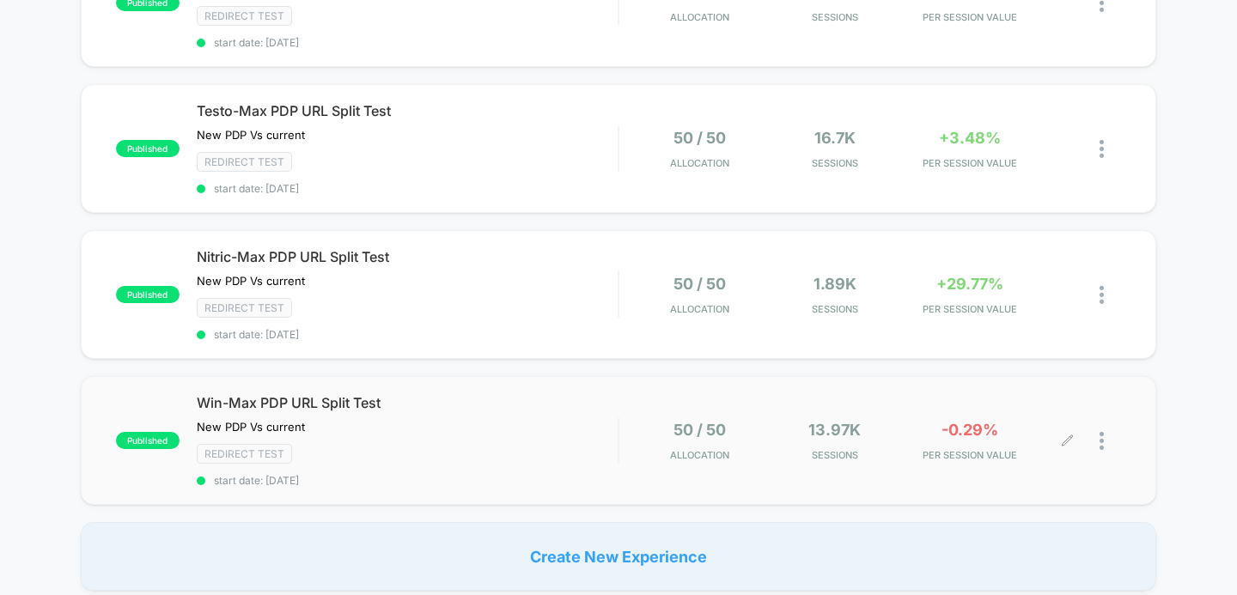  Describe the element at coordinates (407, 403) in the screenshot. I see `span: Win-Max PDP URL Split Test` at that location.